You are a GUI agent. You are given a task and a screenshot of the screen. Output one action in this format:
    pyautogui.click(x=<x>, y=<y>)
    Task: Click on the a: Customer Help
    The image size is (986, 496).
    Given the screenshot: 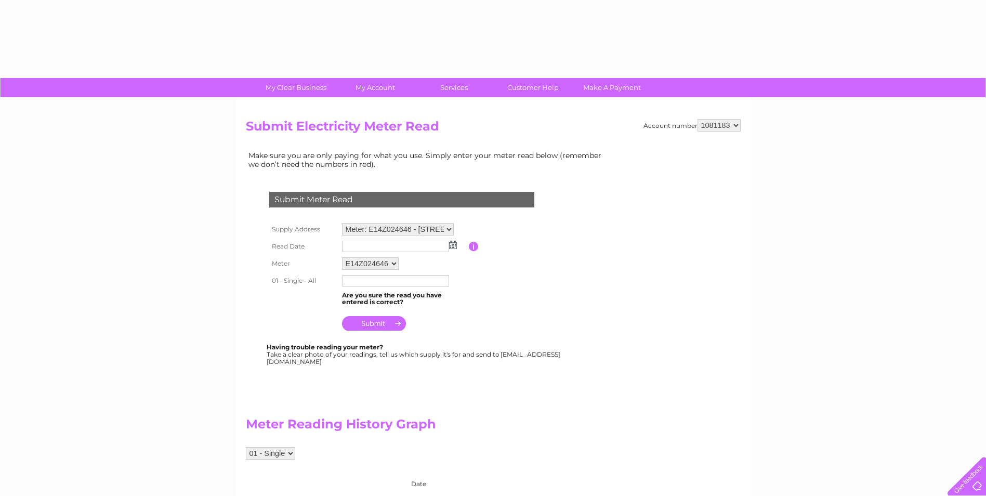 What is the action you would take?
    pyautogui.click(x=533, y=87)
    